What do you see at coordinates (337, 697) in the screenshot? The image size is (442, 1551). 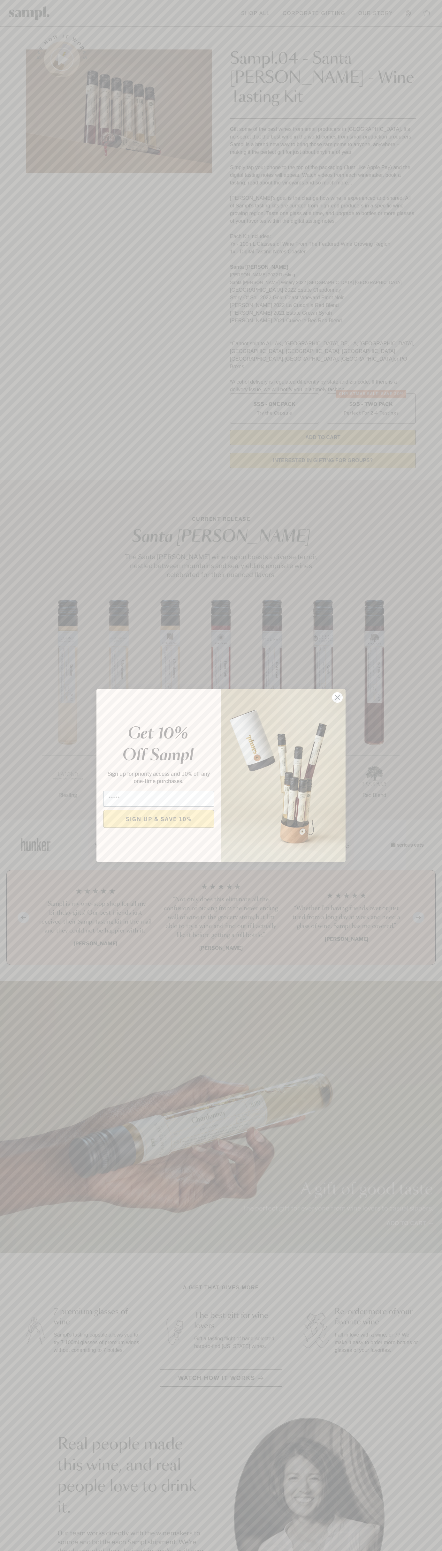 I see `button: Close dialog` at bounding box center [337, 697].